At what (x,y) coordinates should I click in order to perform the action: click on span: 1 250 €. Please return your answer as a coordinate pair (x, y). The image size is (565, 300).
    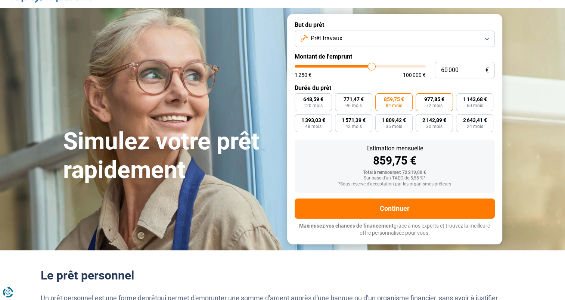
    Looking at the image, I should click on (303, 75).